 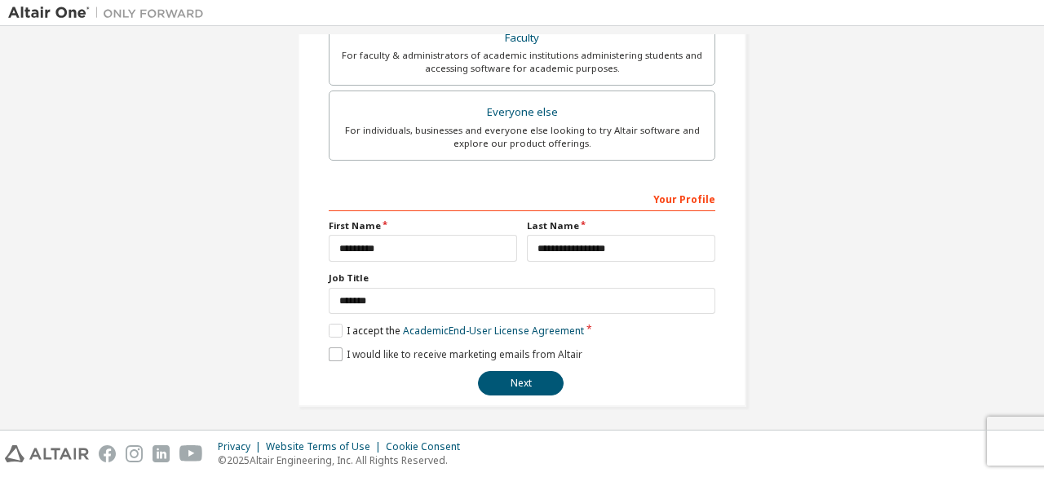 What do you see at coordinates (522, 38) in the screenshot?
I see `div: Faculty` at bounding box center [522, 38].